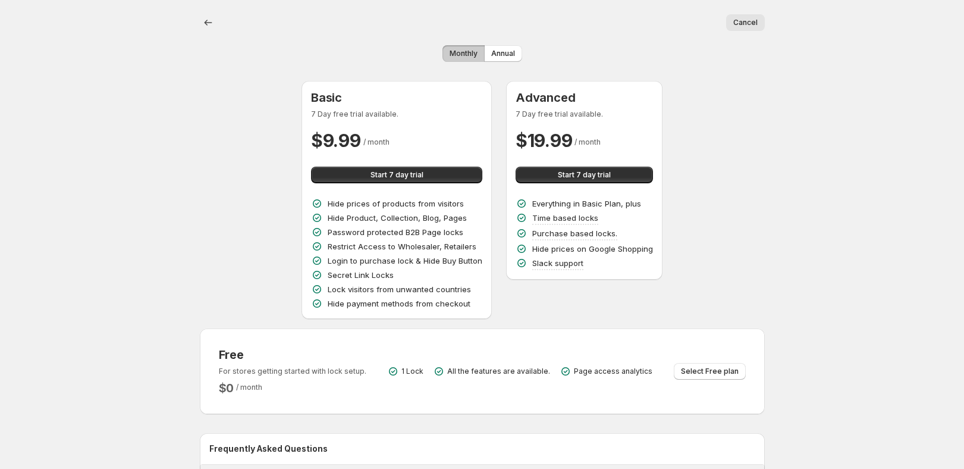  Describe the element at coordinates (227, 388) in the screenshot. I see `h2: $ 0` at that location.